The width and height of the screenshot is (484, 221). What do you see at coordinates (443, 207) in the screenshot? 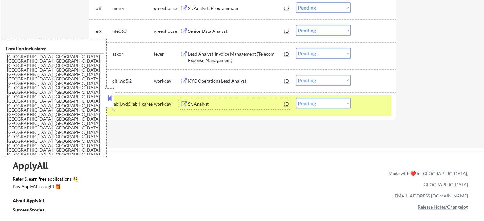
I see `a: Release Notes/Changelog` at bounding box center [443, 207].